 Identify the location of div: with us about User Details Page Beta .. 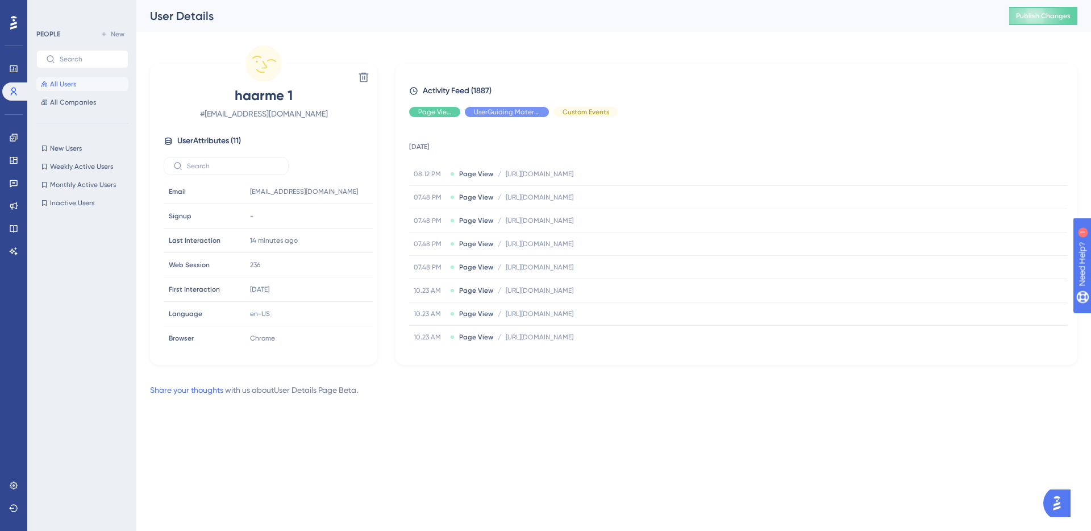
(254, 390).